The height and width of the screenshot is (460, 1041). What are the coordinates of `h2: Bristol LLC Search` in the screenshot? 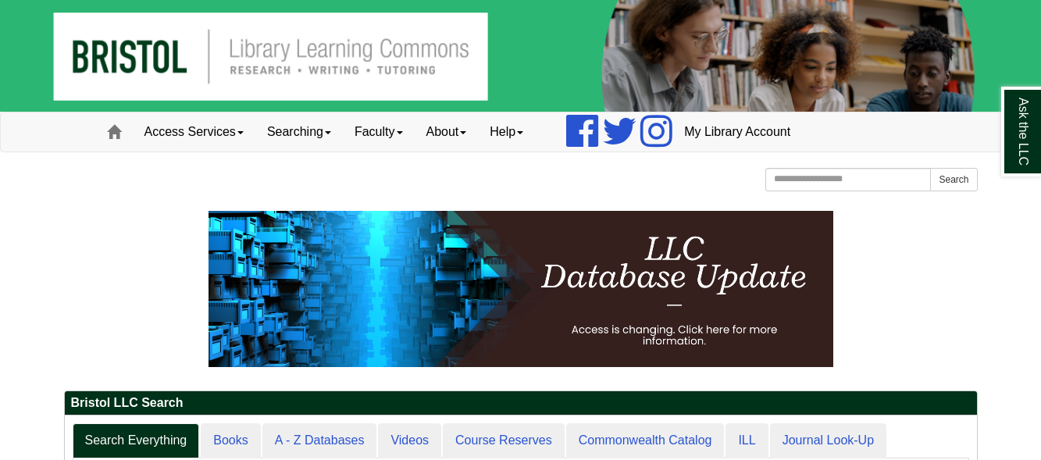 It's located at (521, 403).